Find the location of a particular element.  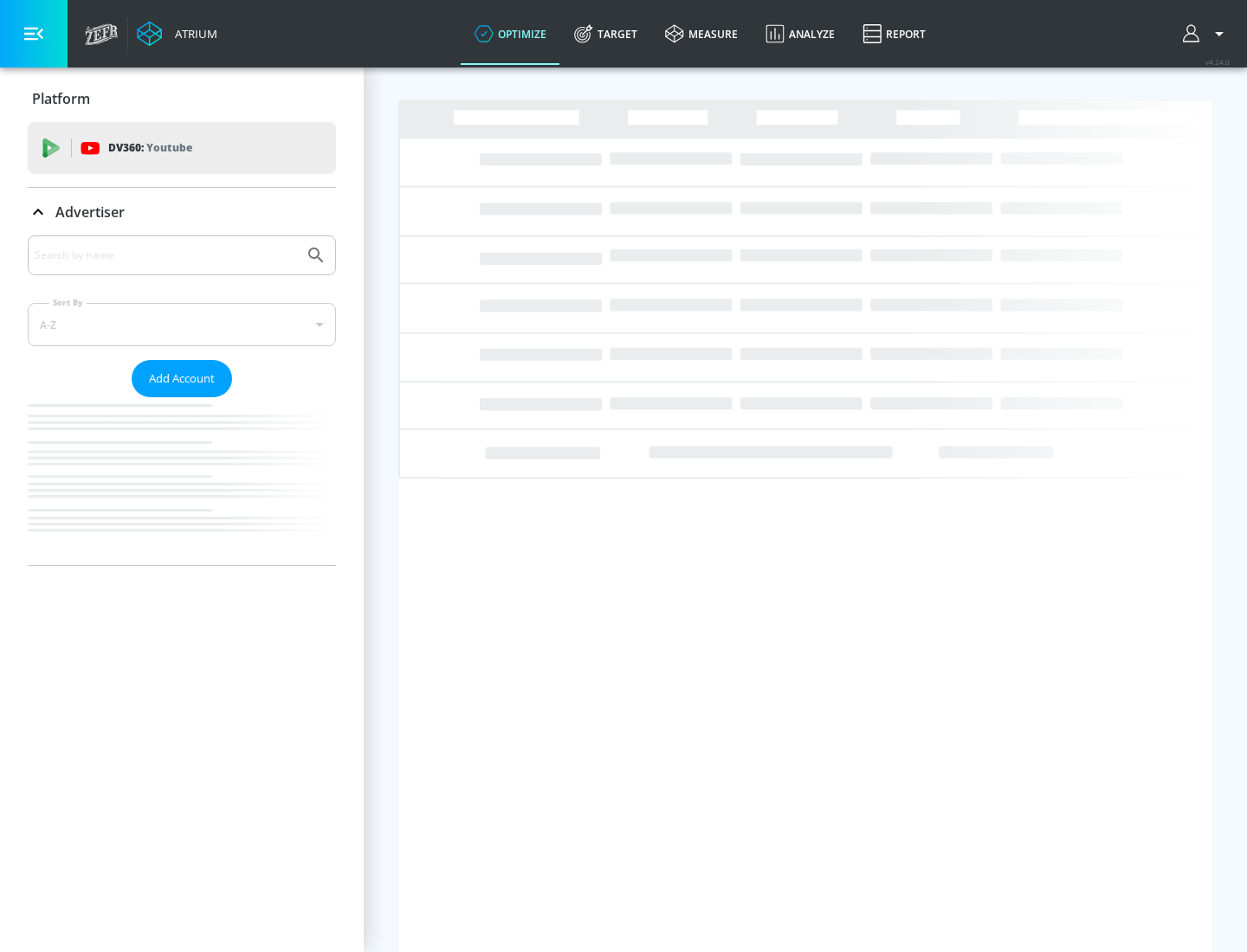

a: measure is located at coordinates (702, 33).